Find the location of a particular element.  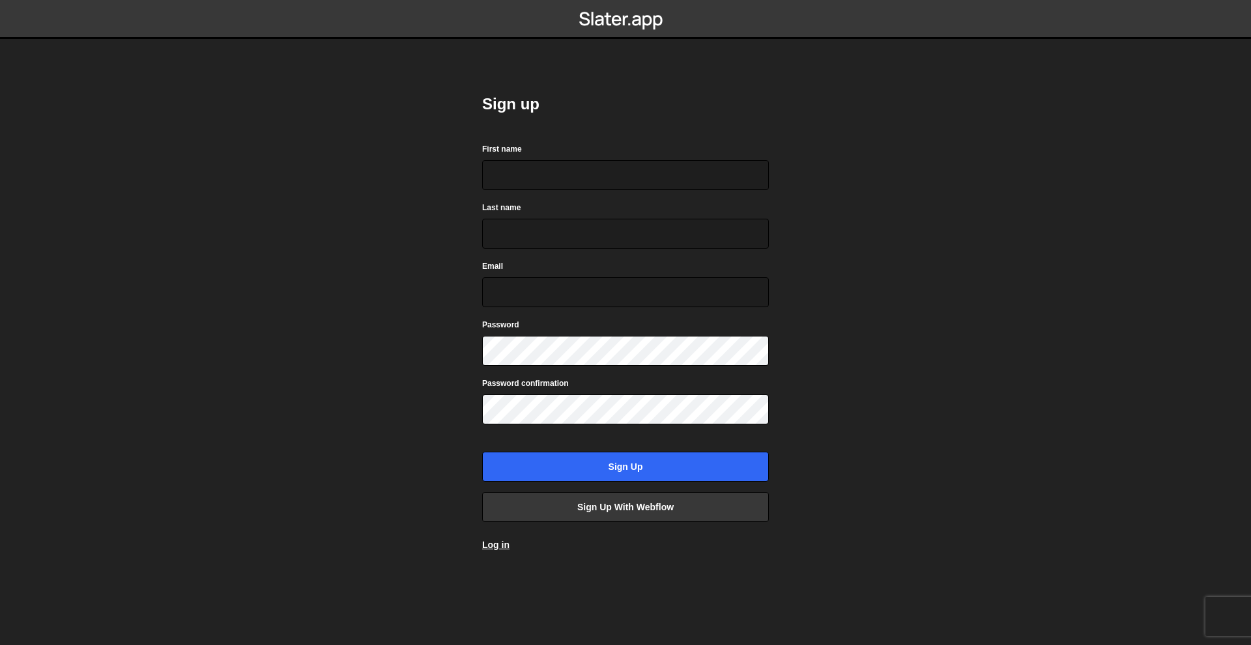

a: Log in is located at coordinates (496, 545).